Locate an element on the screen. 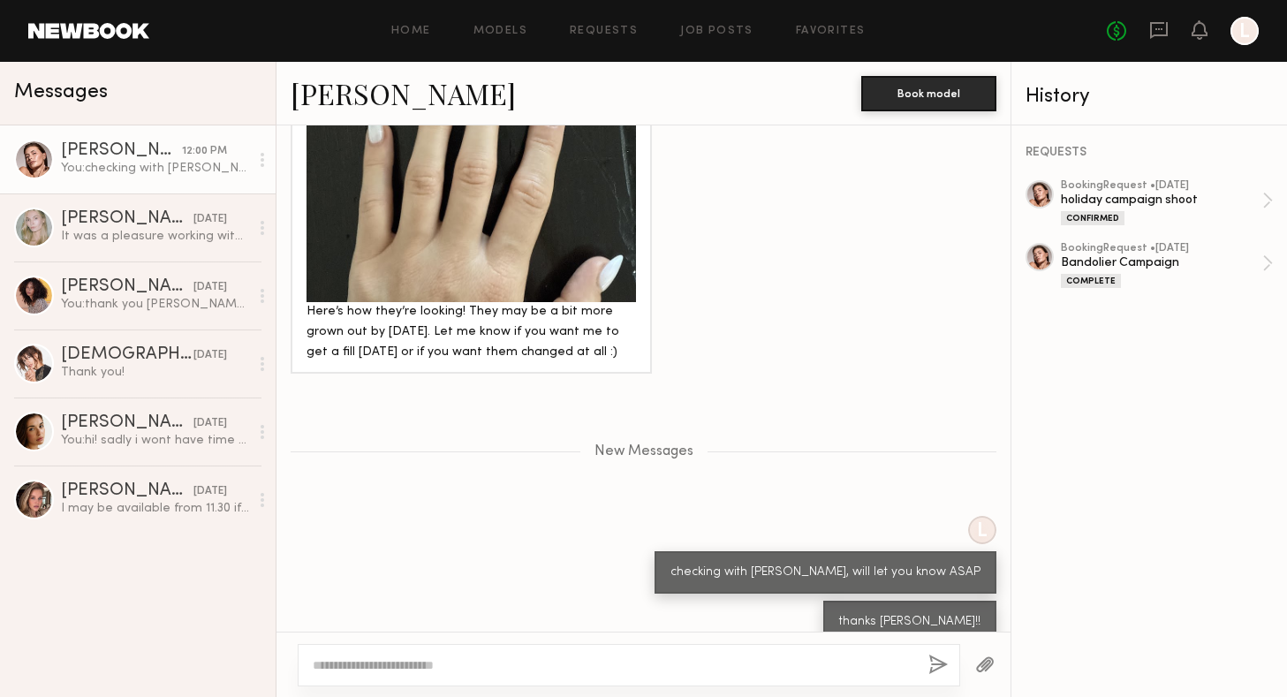  a: L is located at coordinates (1244, 31).